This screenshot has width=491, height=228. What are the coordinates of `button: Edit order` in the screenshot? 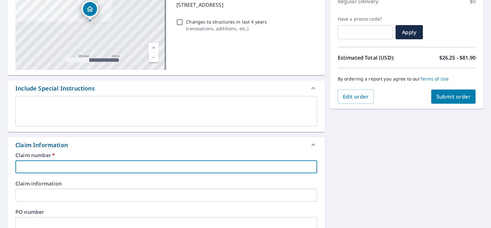 It's located at (356, 96).